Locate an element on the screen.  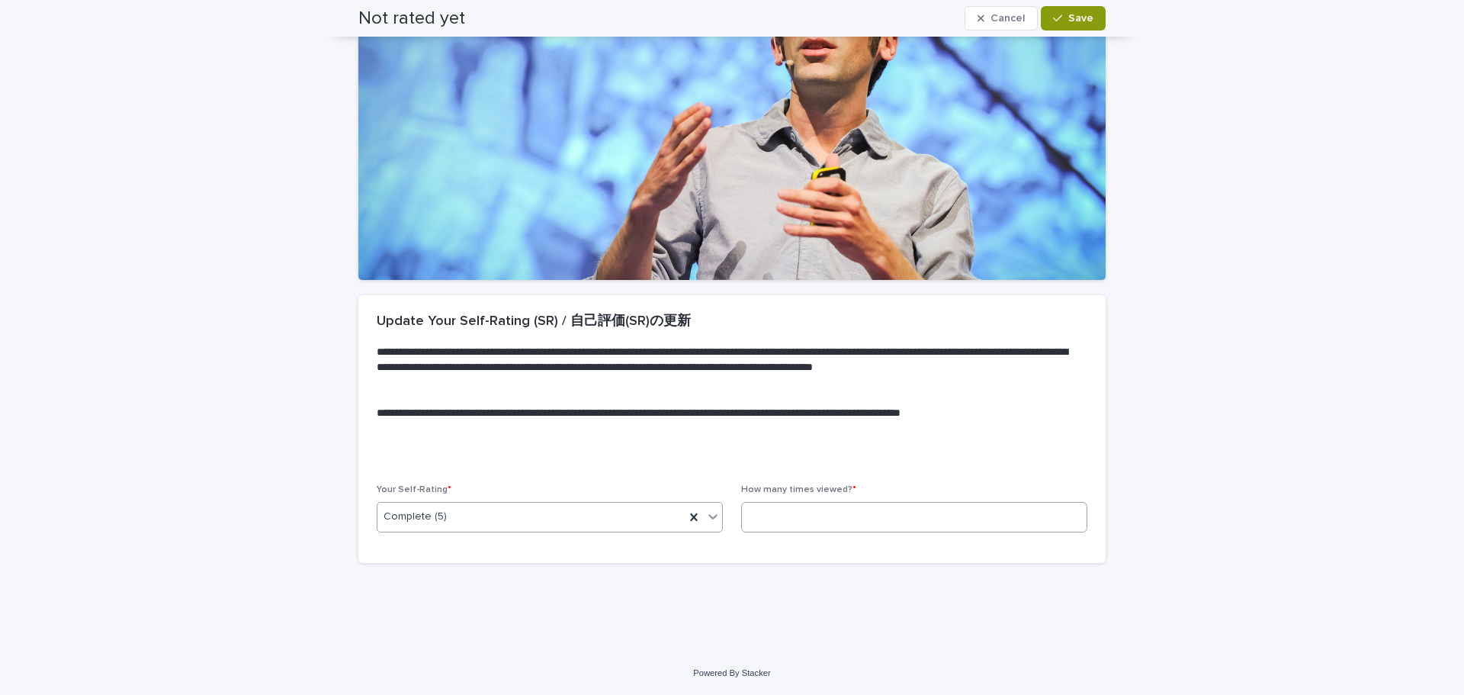
h2: Not rated yet is located at coordinates (412, 18).